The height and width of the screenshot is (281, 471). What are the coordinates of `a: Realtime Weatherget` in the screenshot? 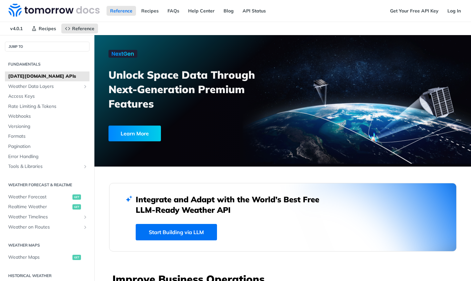 It's located at (47, 207).